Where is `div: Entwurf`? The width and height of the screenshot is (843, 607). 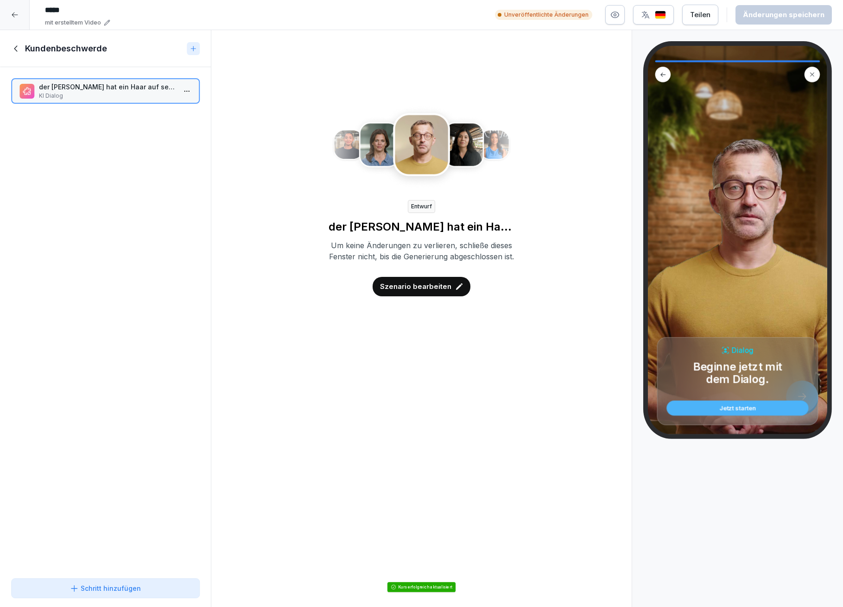
div: Entwurf is located at coordinates (421, 207).